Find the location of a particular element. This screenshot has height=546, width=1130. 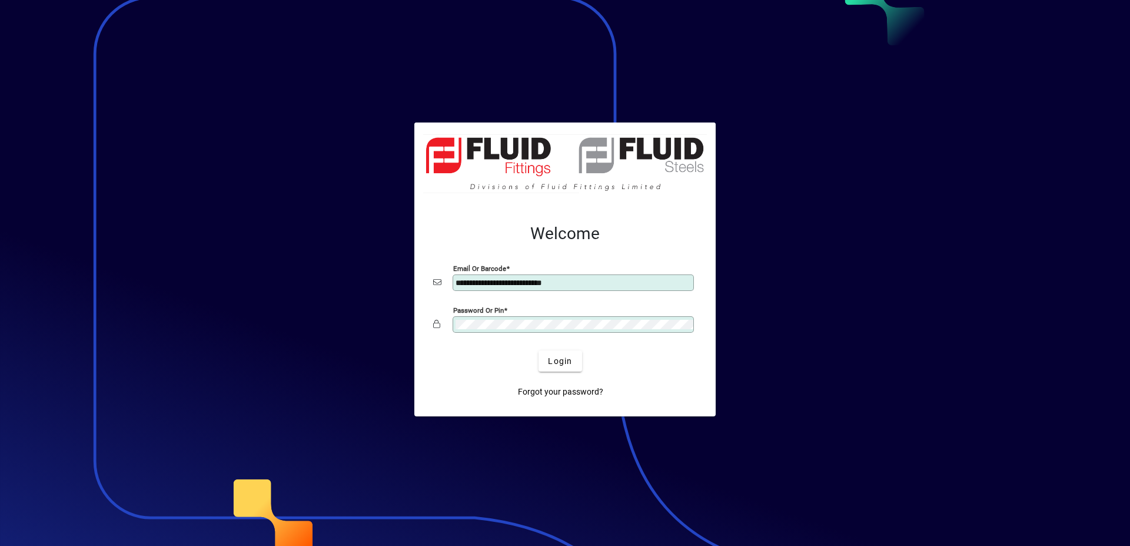

span: Forgot your password? is located at coordinates (560, 391).